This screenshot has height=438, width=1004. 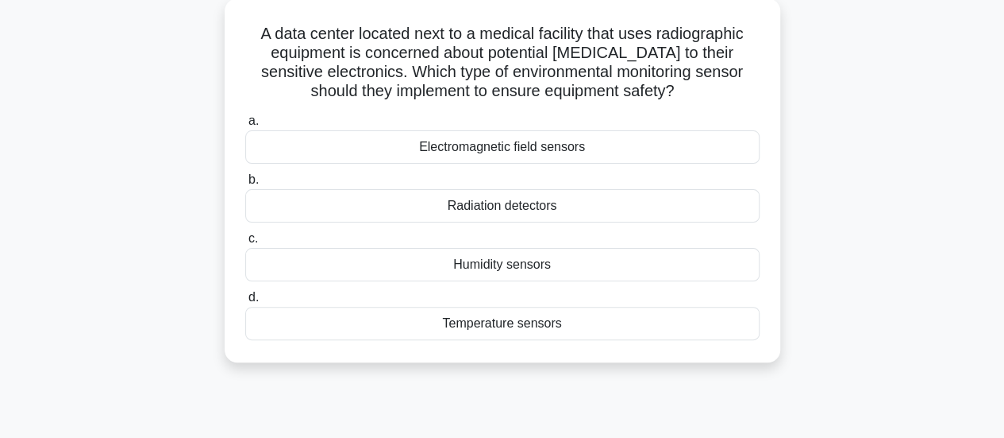 What do you see at coordinates (253, 296) in the screenshot?
I see `span: d.` at bounding box center [253, 296].